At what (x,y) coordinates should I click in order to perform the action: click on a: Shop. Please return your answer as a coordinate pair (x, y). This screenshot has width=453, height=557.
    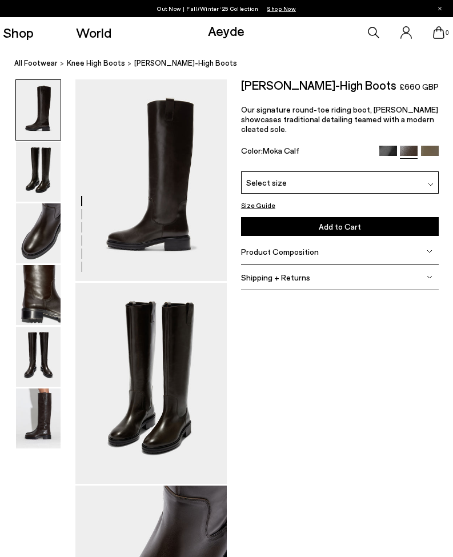
    Looking at the image, I should click on (18, 33).